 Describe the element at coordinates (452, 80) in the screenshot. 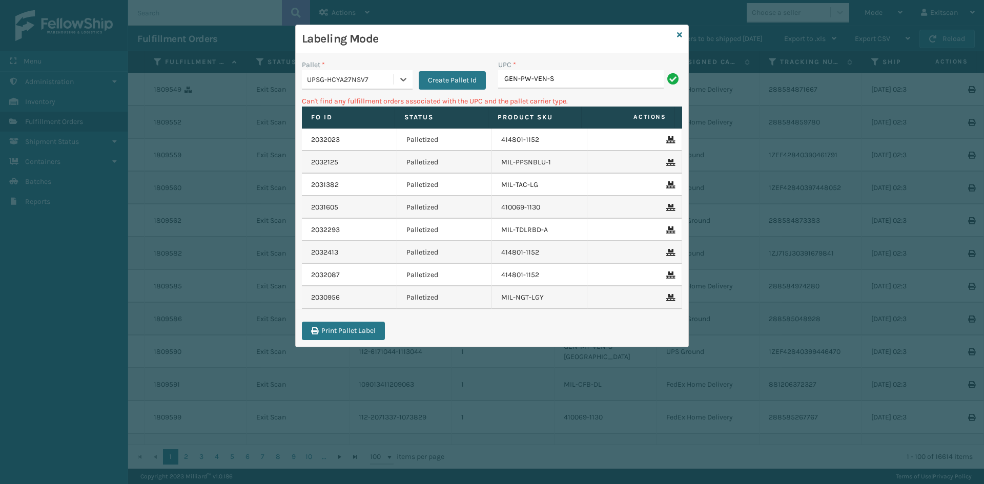

I see `button: Create Pallet Id` at that location.